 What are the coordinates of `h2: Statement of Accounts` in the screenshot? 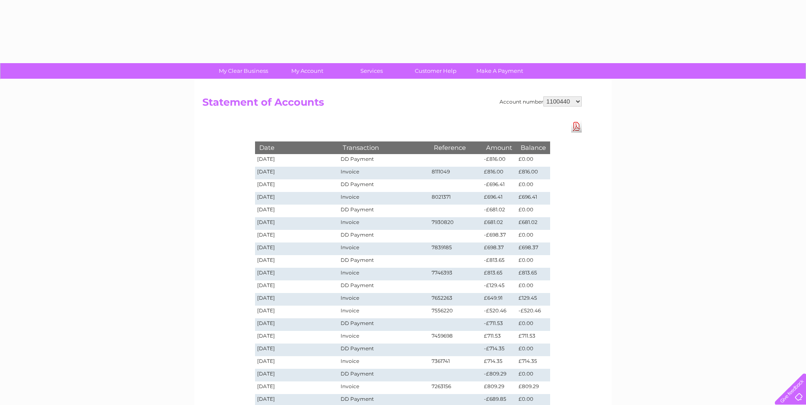 It's located at (392, 104).